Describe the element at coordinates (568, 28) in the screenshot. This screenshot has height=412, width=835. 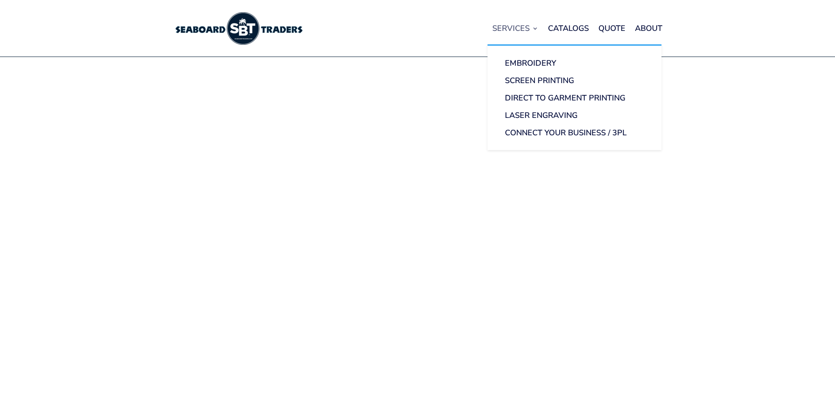
I see `a: Catalogs` at that location.